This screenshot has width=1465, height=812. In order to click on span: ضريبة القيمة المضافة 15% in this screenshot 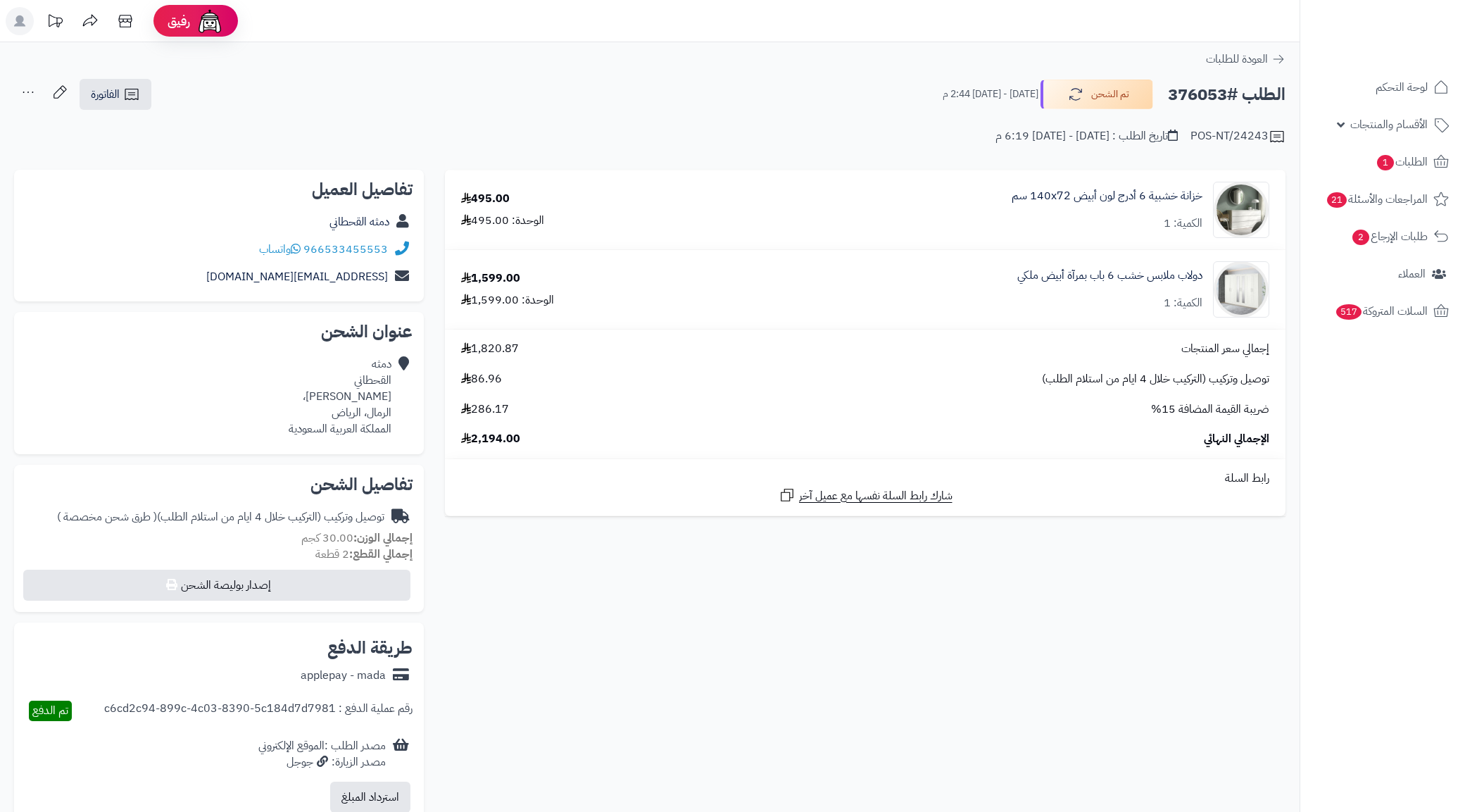, I will do `click(1210, 409)`.